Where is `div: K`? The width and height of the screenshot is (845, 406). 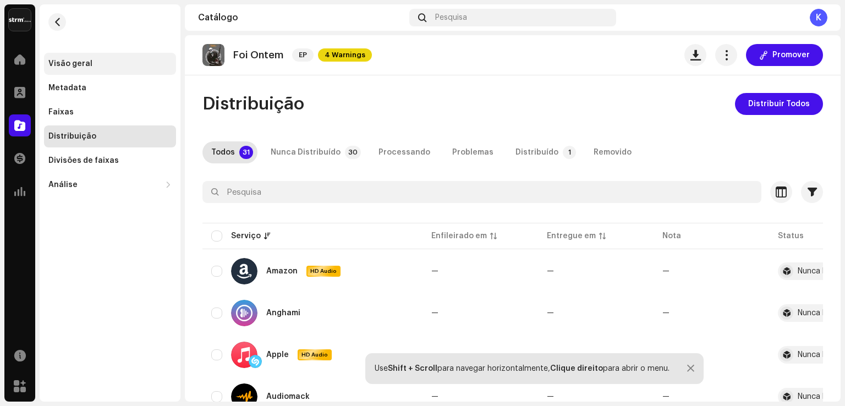 div: K is located at coordinates (819, 18).